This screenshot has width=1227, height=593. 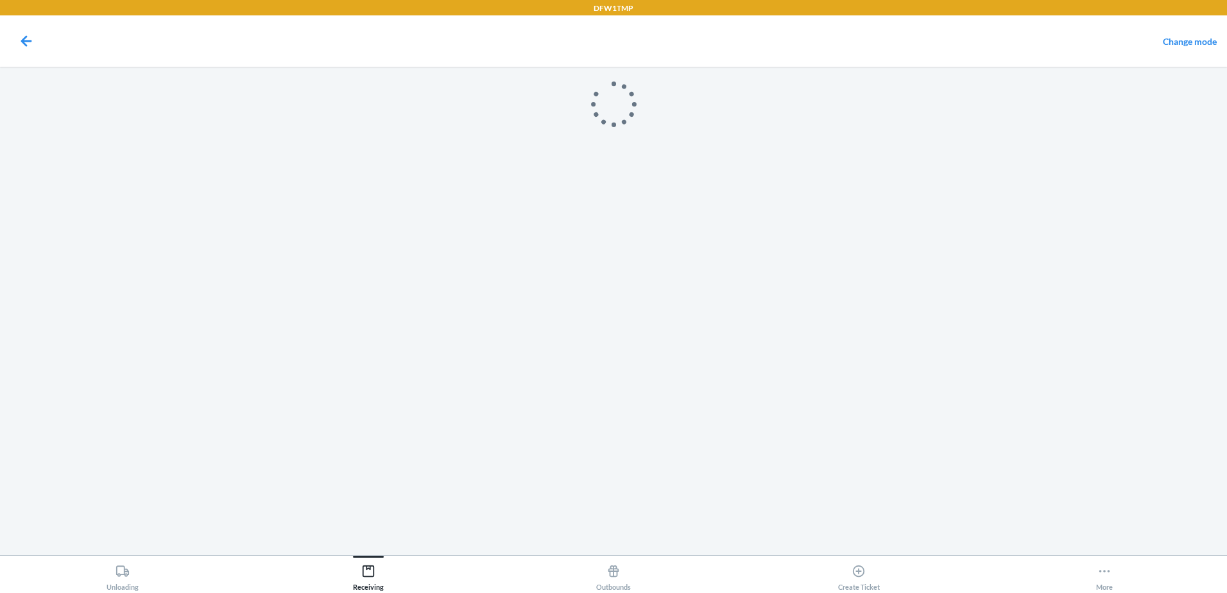 I want to click on div: Create Ticket, so click(x=859, y=575).